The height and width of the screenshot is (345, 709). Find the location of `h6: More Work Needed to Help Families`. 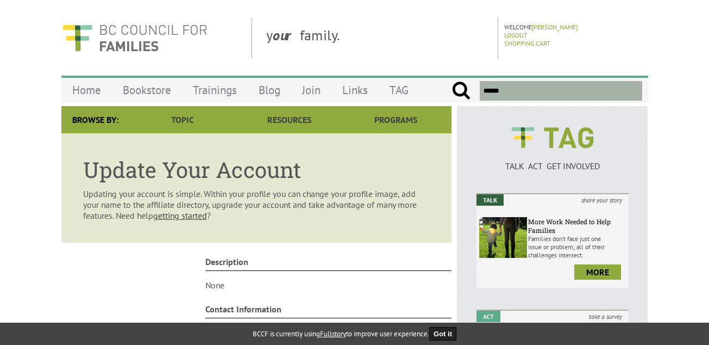

h6: More Work Needed to Help Families is located at coordinates (577, 226).